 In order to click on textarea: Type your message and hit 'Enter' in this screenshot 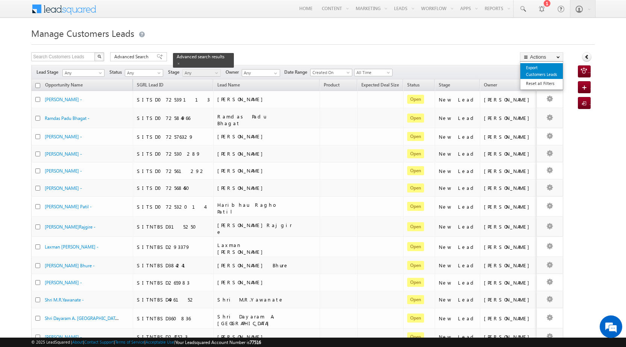, I will do `click(73, 147)`.